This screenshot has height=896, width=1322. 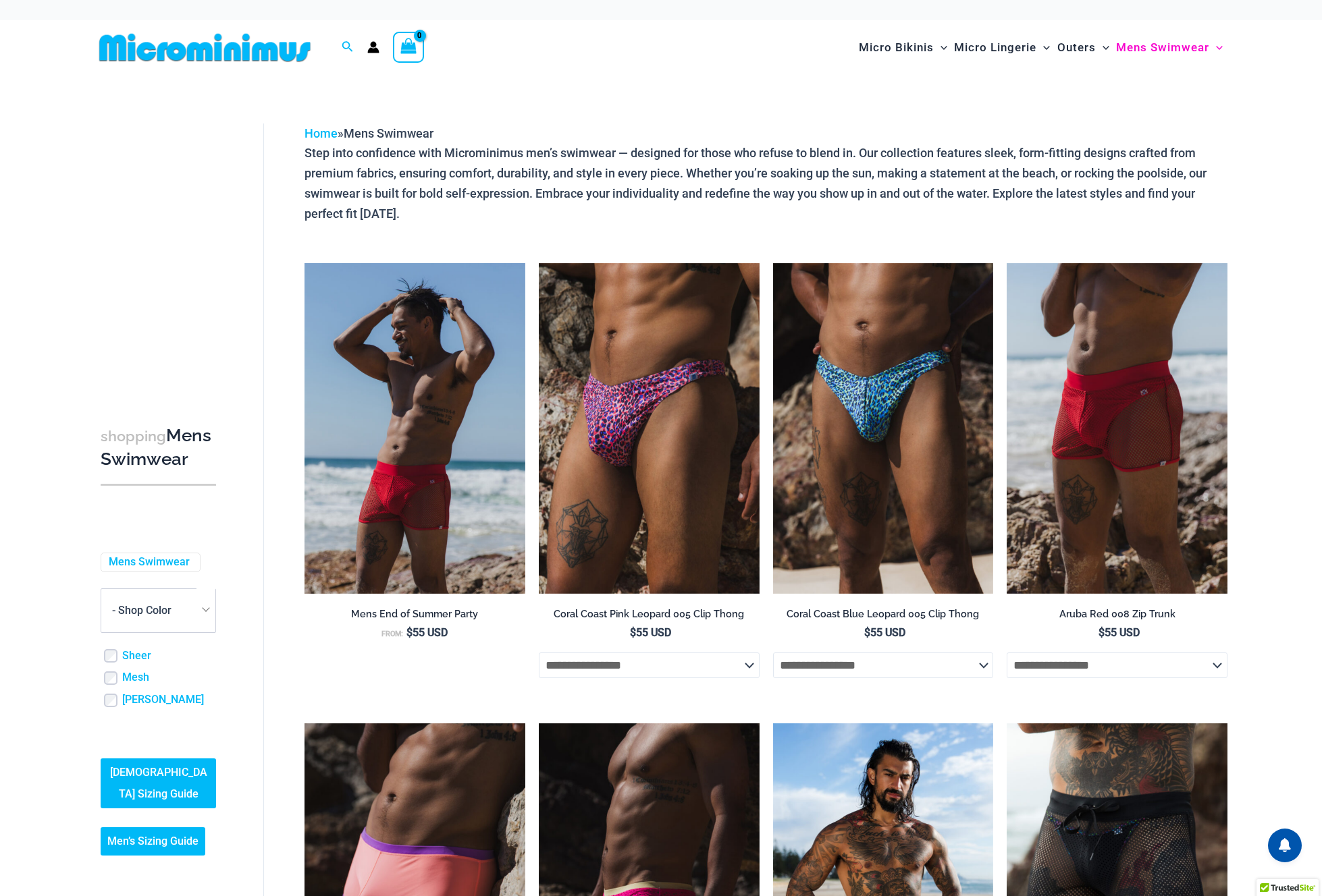 I want to click on img: Coral Coast Blue Leopard 005 Clip Thong 05, so click(x=883, y=429).